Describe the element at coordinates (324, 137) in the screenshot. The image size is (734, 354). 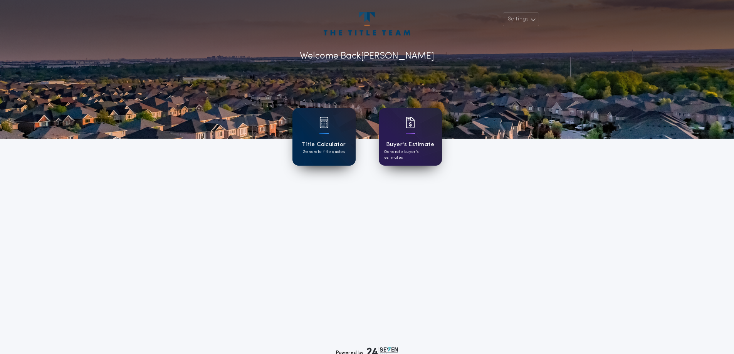
I see `a: card iconTitle CalculatorGenerate title quotes` at that location.